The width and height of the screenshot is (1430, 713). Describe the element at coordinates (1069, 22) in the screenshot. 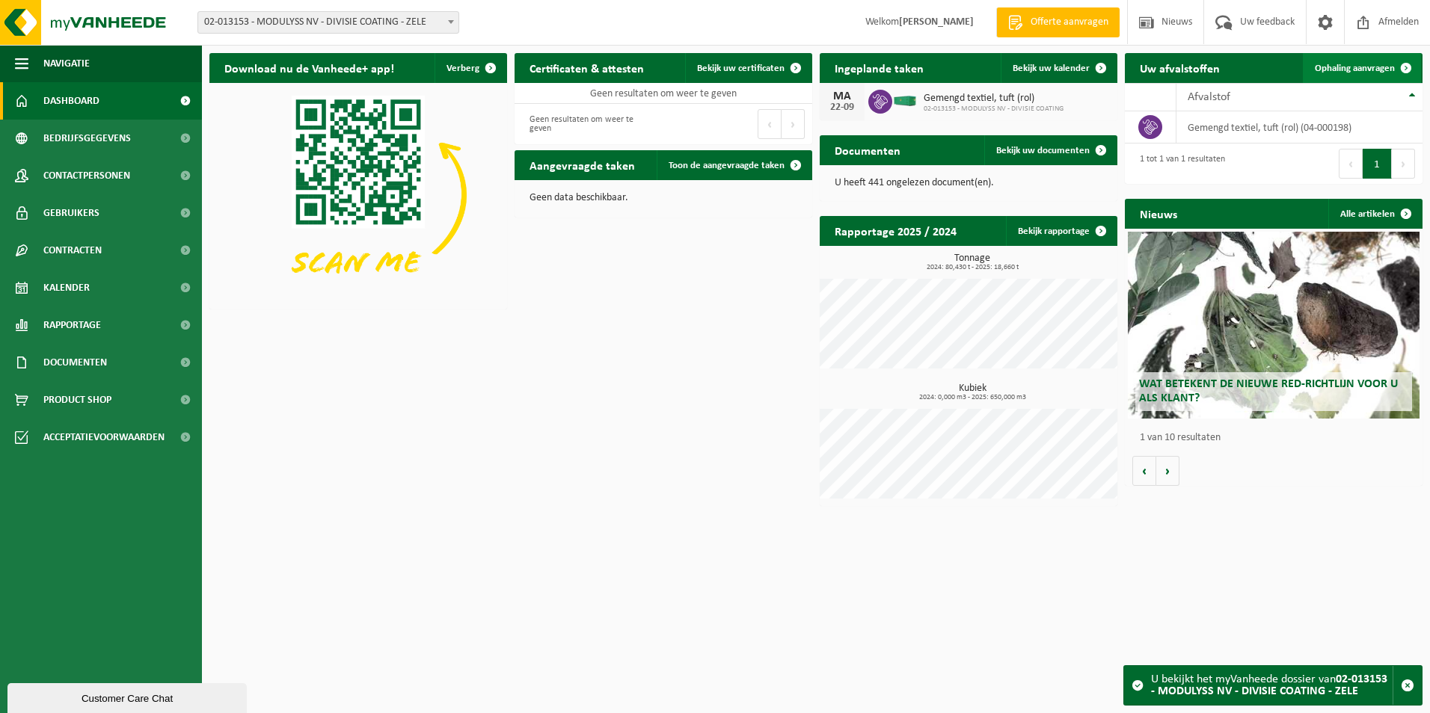

I see `span: Offerte aanvragen` at that location.